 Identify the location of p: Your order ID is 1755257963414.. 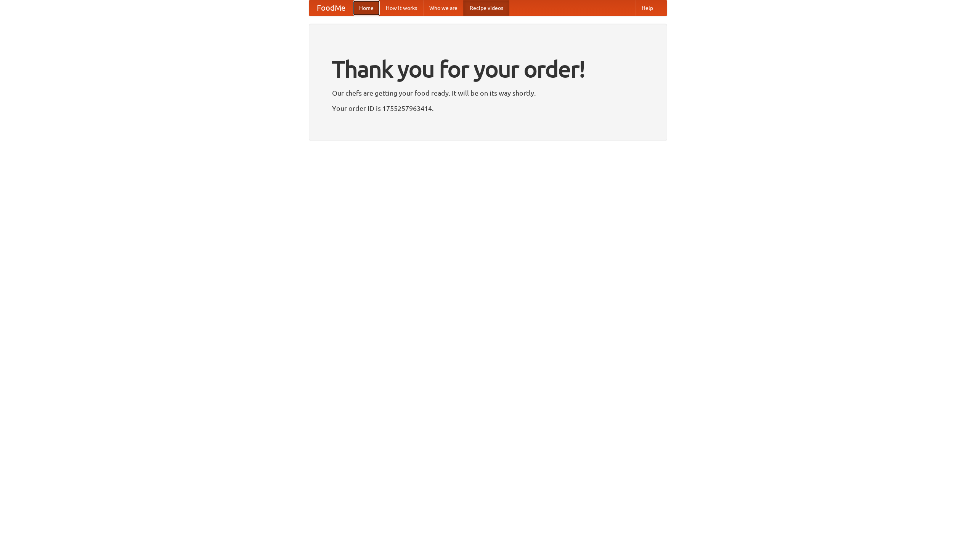
(488, 108).